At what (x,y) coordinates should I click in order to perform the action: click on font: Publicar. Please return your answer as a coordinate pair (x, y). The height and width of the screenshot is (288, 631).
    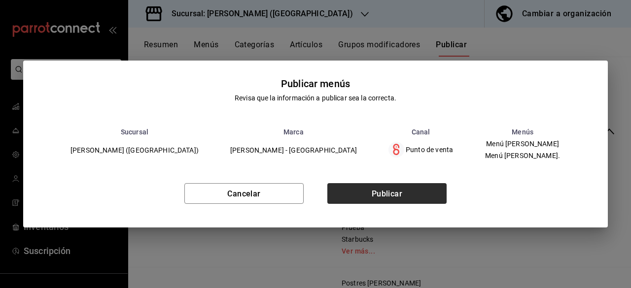
    Looking at the image, I should click on (387, 193).